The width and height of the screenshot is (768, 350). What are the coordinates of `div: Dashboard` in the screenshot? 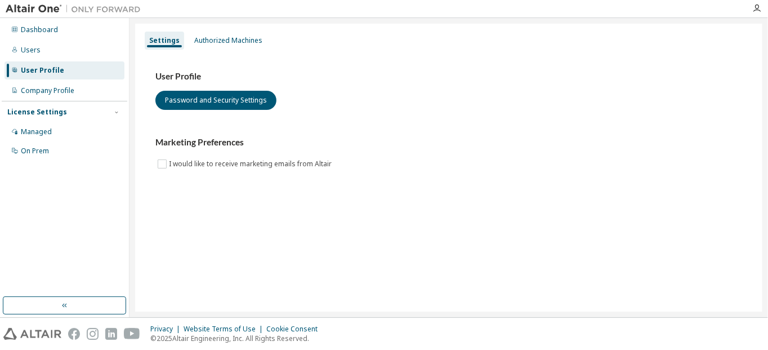 It's located at (39, 30).